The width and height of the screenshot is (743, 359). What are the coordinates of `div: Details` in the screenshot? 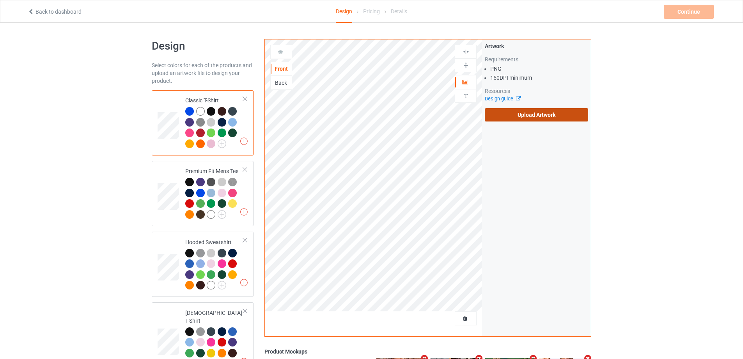 It's located at (399, 11).